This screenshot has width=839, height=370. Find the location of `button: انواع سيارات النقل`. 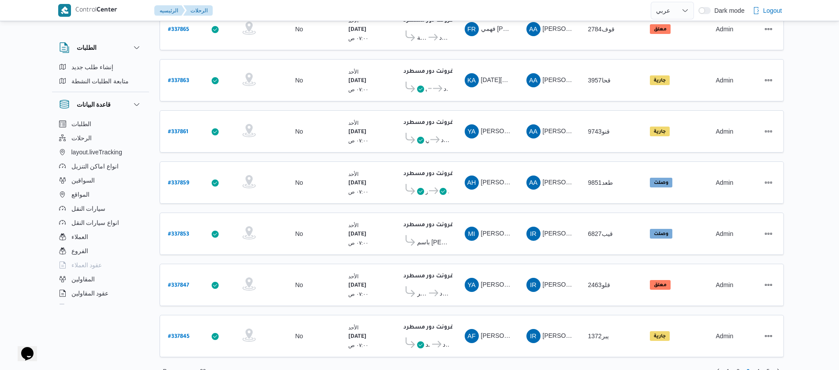

button: انواع سيارات النقل is located at coordinates (101, 223).